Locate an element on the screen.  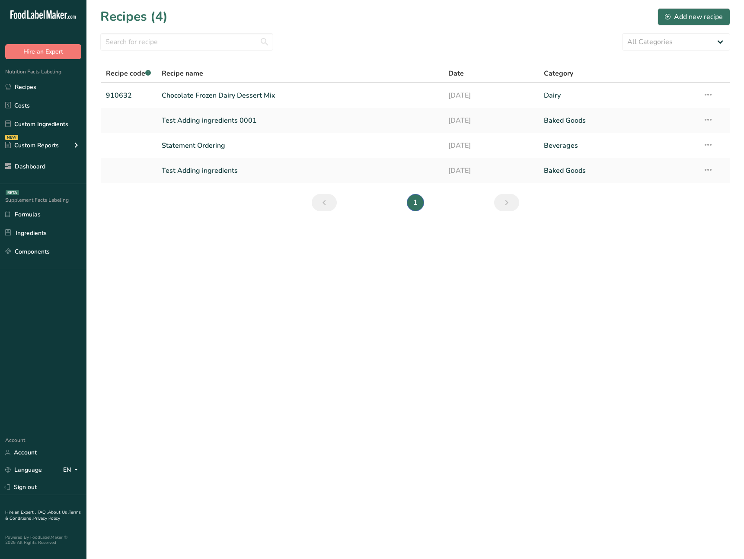
span: Date is located at coordinates (456, 73).